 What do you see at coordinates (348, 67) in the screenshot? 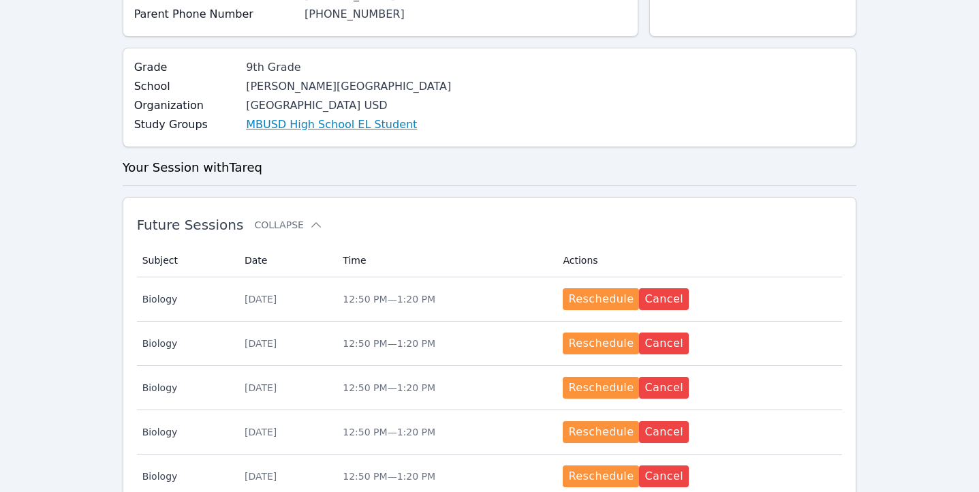
I see `div: 9th Grade` at bounding box center [348, 67].